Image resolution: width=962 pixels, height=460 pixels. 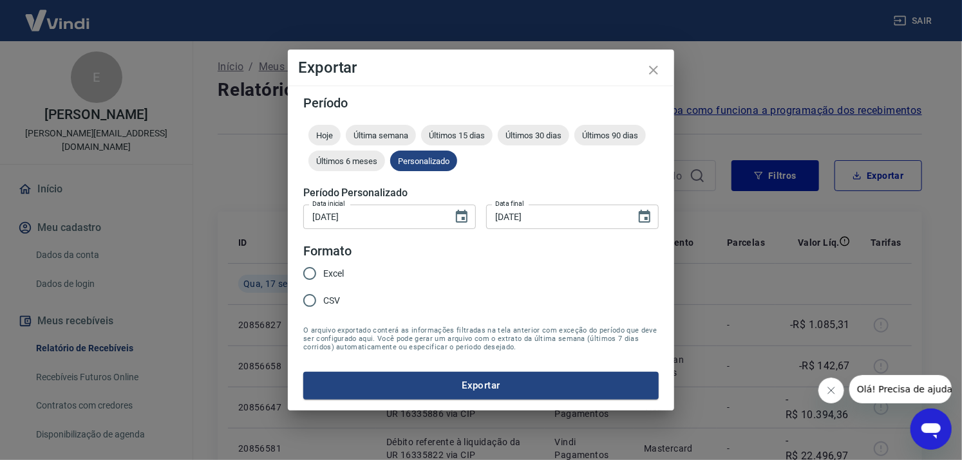 I want to click on span: Hoje, so click(x=325, y=135).